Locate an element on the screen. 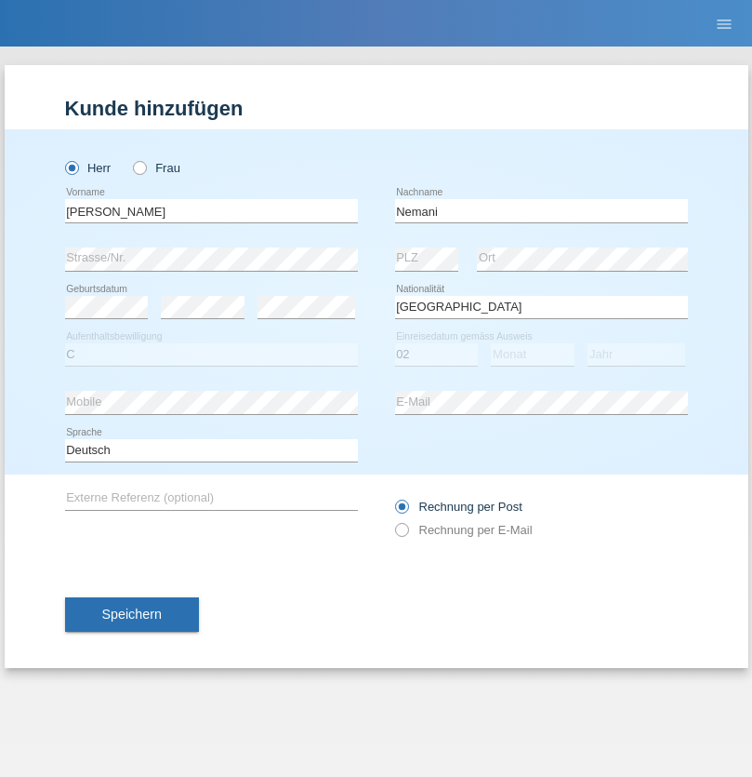 The image size is (752, 777). label: Frau is located at coordinates (156, 167).